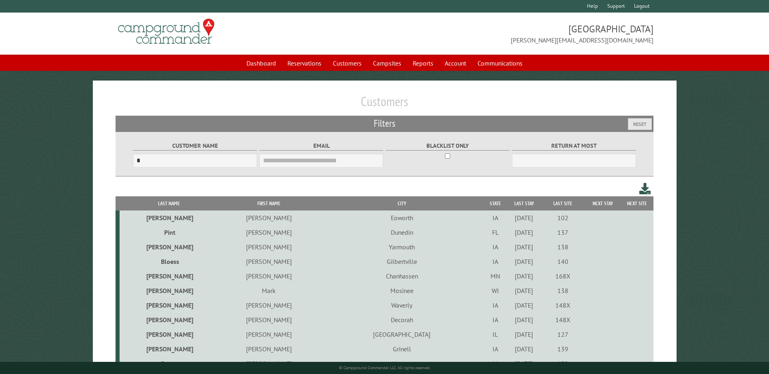  I want to click on a: Customers, so click(347, 63).